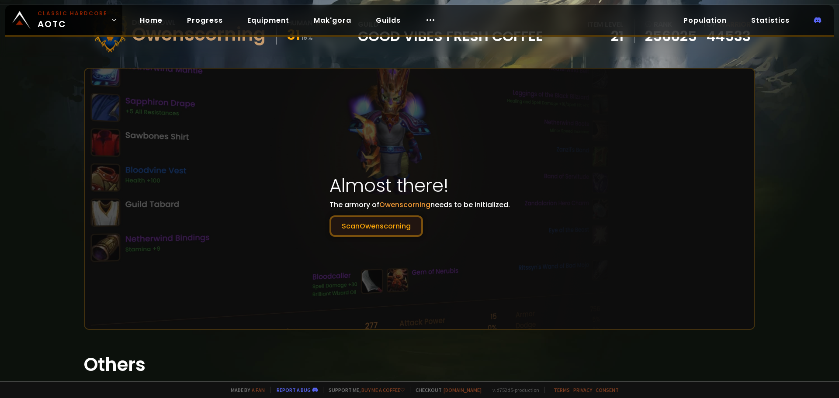 The image size is (839, 398). I want to click on small: 16 %, so click(307, 38).